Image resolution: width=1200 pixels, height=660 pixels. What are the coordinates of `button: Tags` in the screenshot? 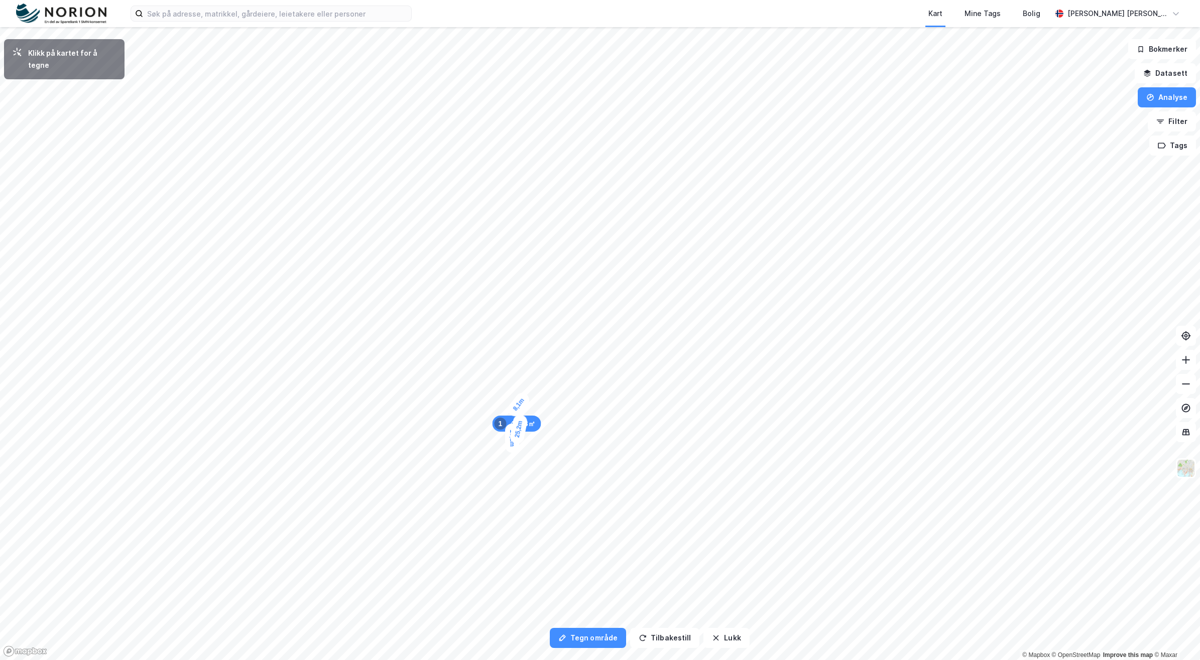 It's located at (1173, 146).